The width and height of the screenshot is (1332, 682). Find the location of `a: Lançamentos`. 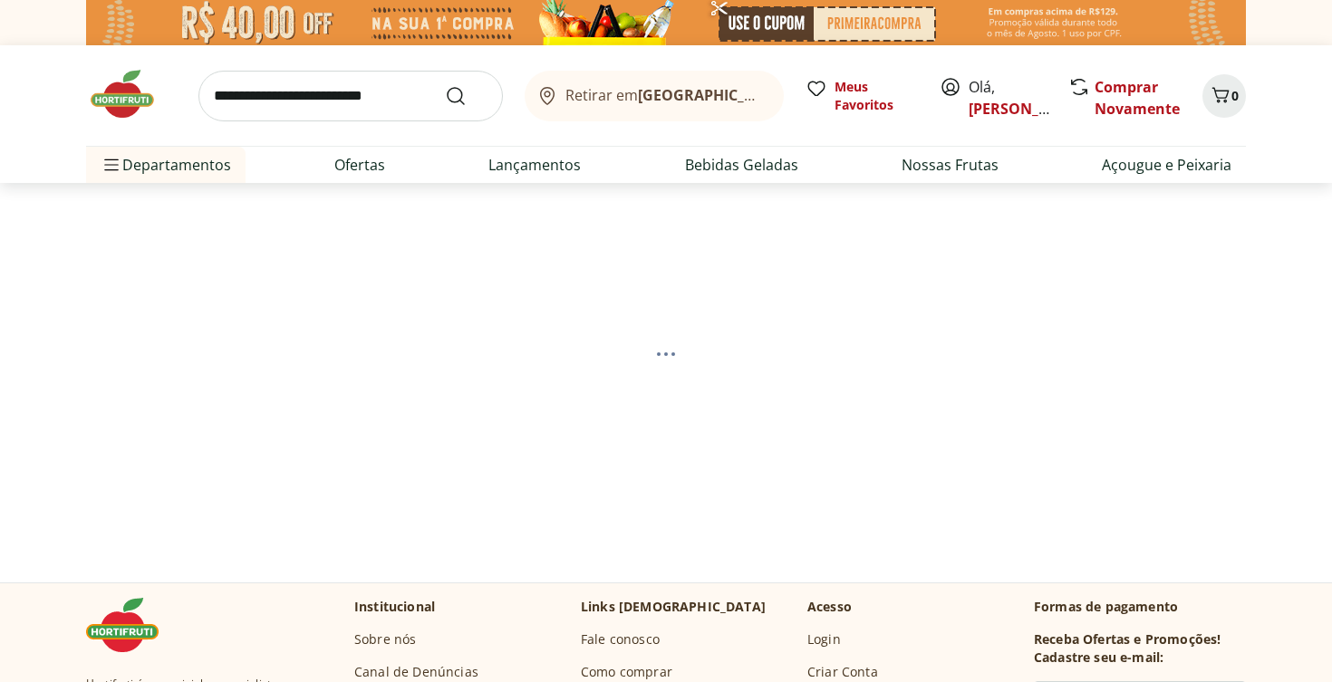

a: Lançamentos is located at coordinates (535, 165).